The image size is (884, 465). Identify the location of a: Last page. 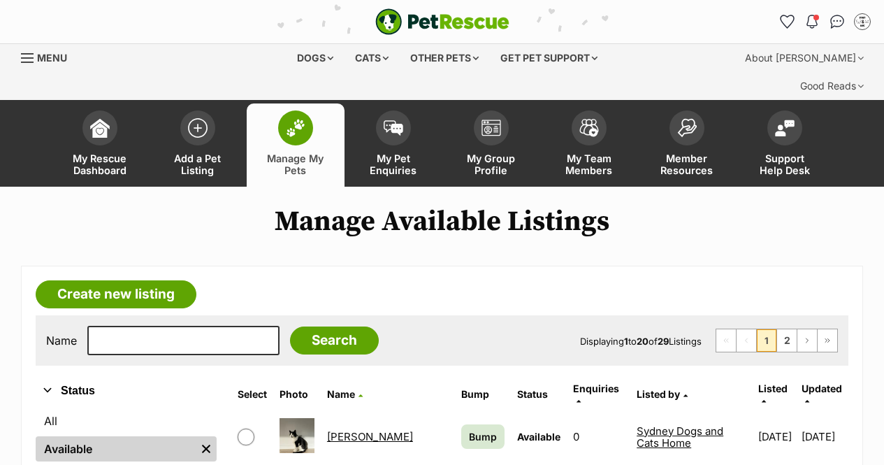
(828, 340).